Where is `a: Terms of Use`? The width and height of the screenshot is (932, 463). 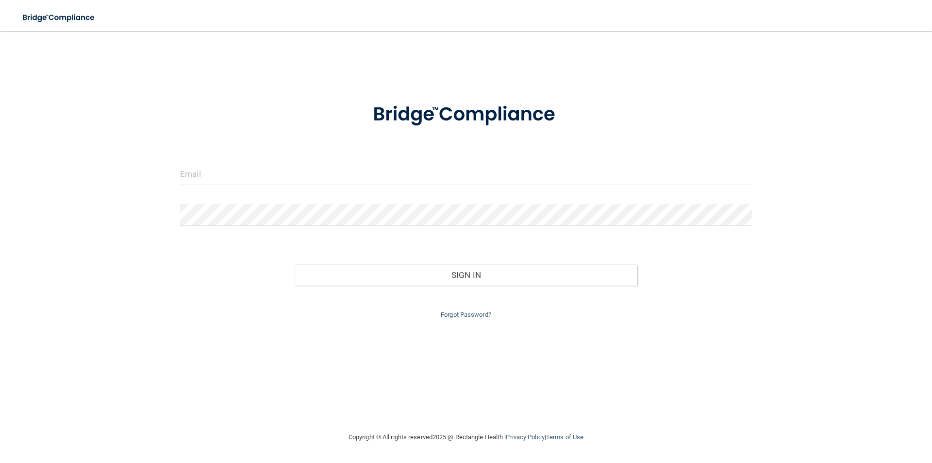 a: Terms of Use is located at coordinates (565, 436).